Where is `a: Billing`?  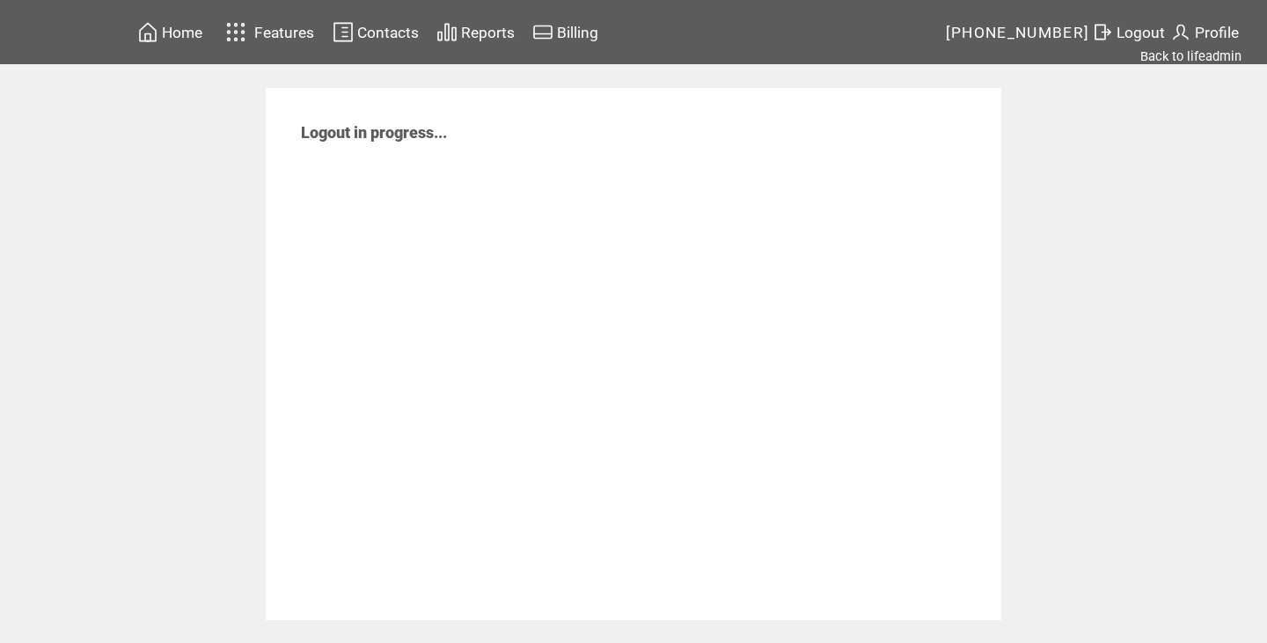 a: Billing is located at coordinates (565, 32).